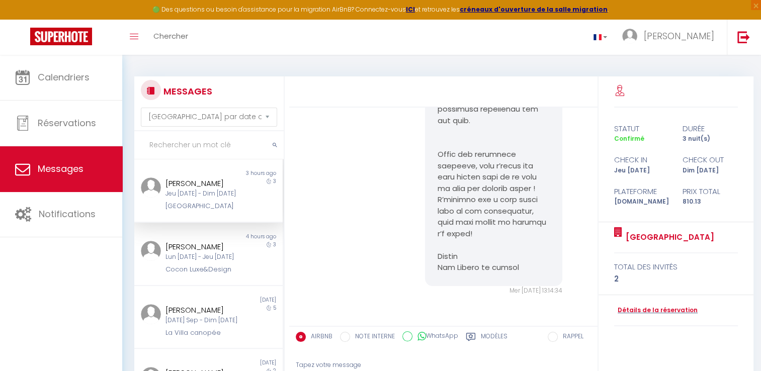  Describe the element at coordinates (61, 36) in the screenshot. I see `img: Super Booking` at that location.